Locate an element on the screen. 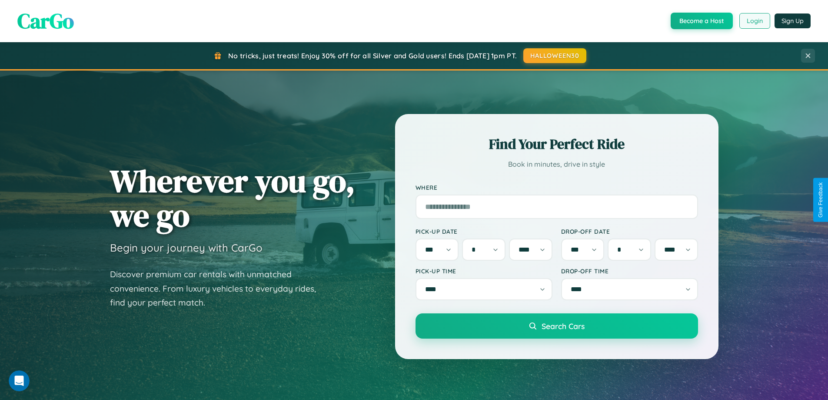  button: Become a Host is located at coordinates (702, 21).